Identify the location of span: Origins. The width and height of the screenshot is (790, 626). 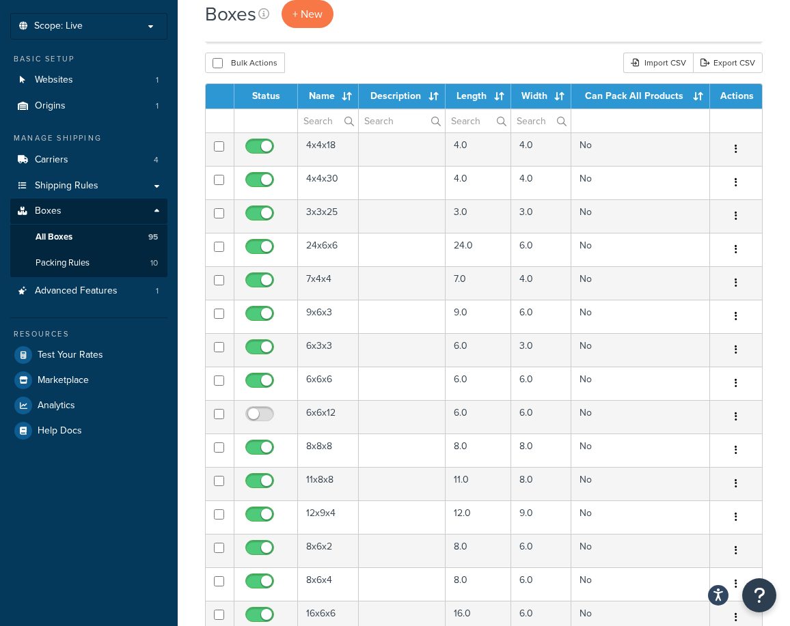
(50, 106).